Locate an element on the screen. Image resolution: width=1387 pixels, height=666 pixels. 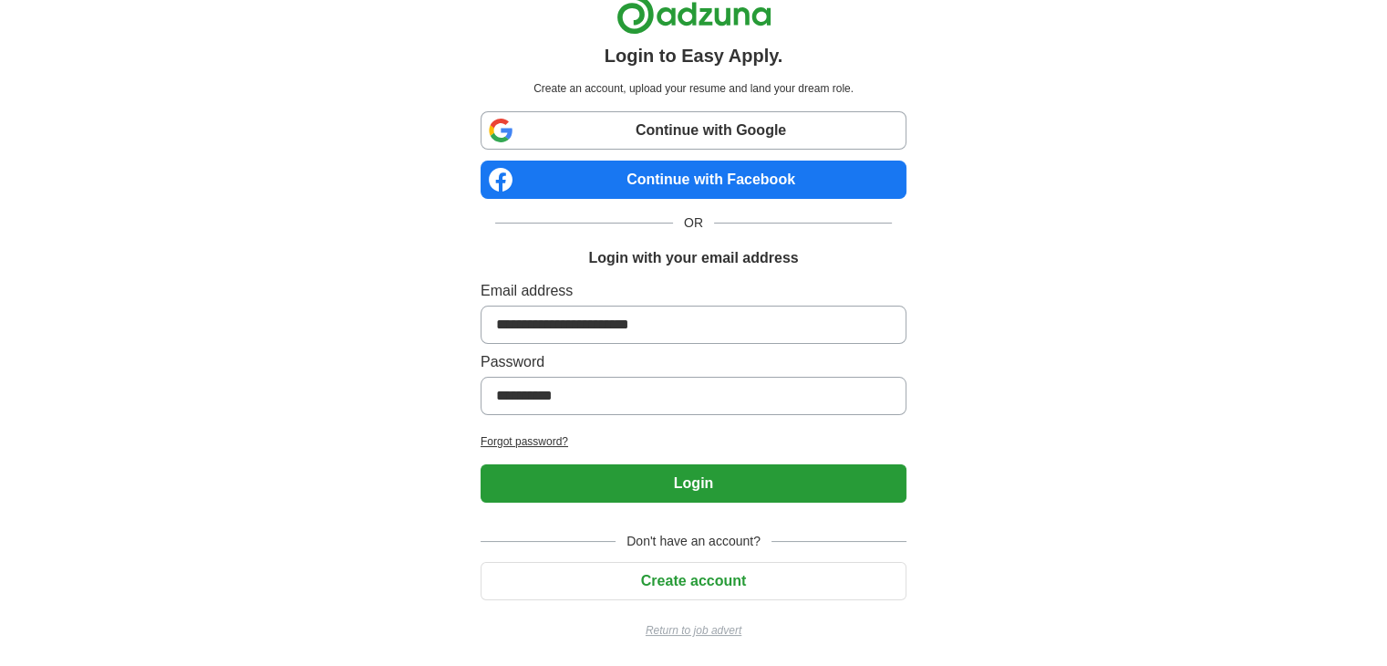
a: Return to job advert is located at coordinates (693, 630).